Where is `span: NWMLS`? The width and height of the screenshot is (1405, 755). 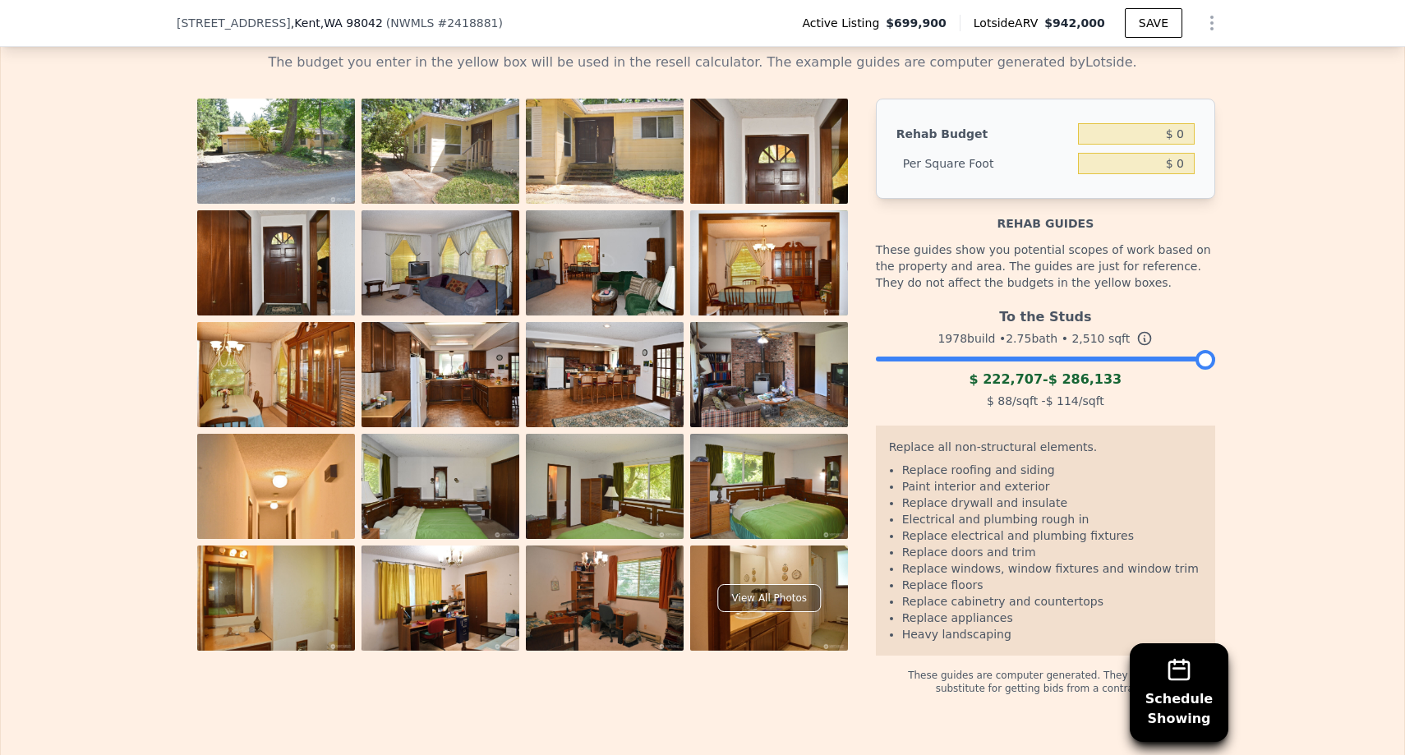 span: NWMLS is located at coordinates (412, 23).